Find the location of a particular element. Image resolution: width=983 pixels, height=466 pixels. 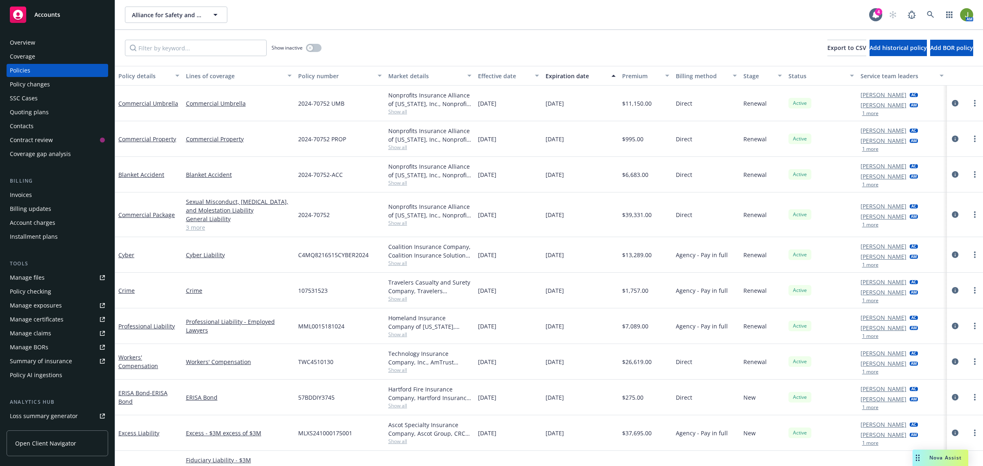

a: Manage BORs is located at coordinates (57, 347).